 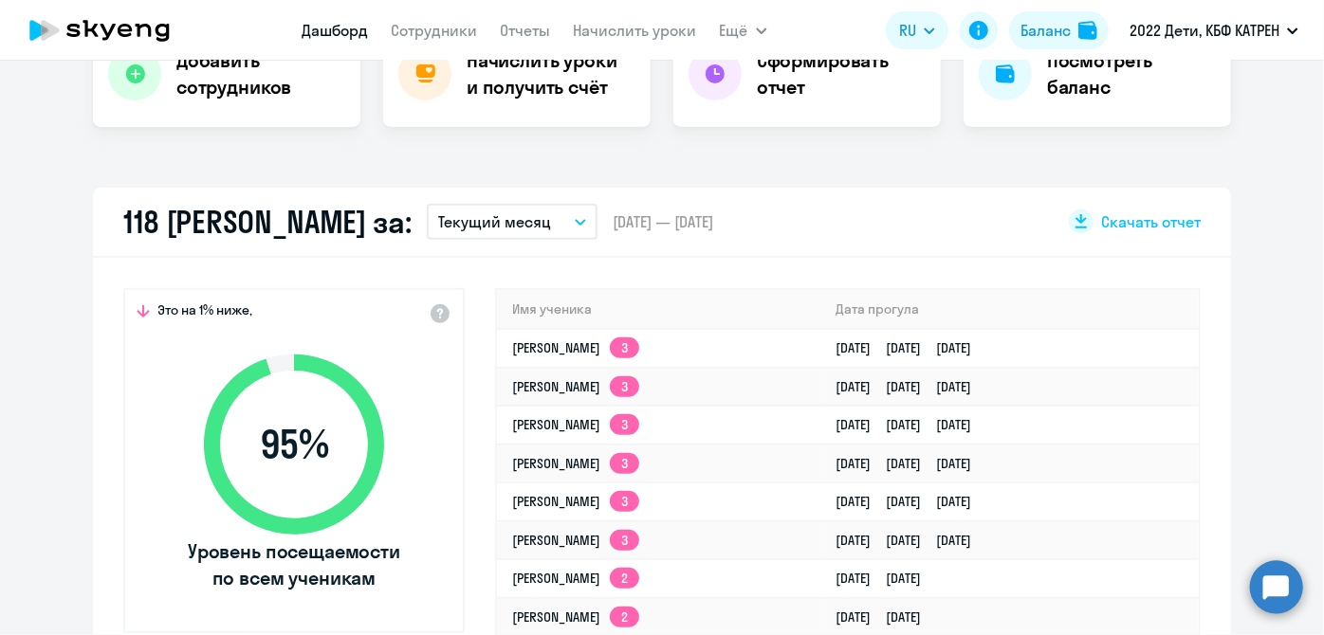 What do you see at coordinates (1010, 309) in the screenshot?
I see `th: Дата прогула` at bounding box center [1010, 309].